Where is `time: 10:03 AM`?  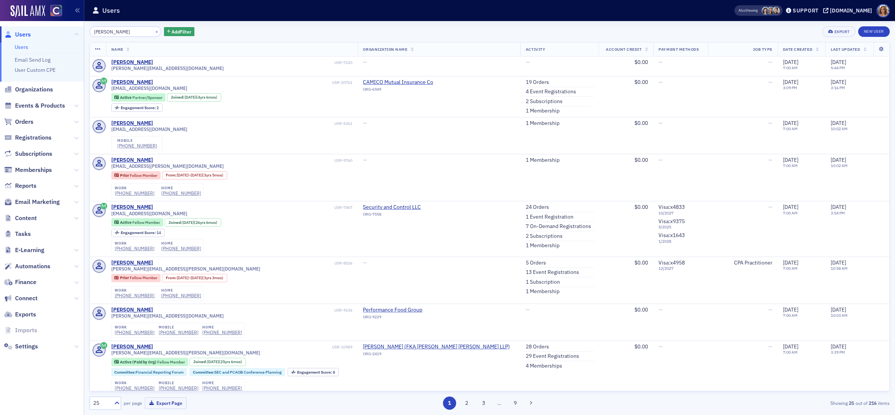
time: 10:03 AM is located at coordinates (839, 315).